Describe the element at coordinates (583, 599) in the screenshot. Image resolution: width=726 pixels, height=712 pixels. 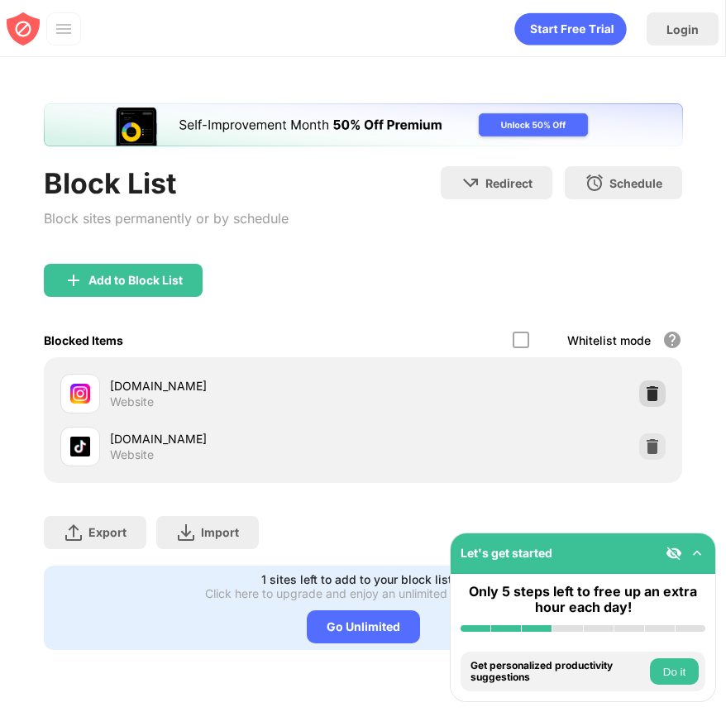
I see `div: Only 5 steps left to free up an extra hour each day!` at that location.